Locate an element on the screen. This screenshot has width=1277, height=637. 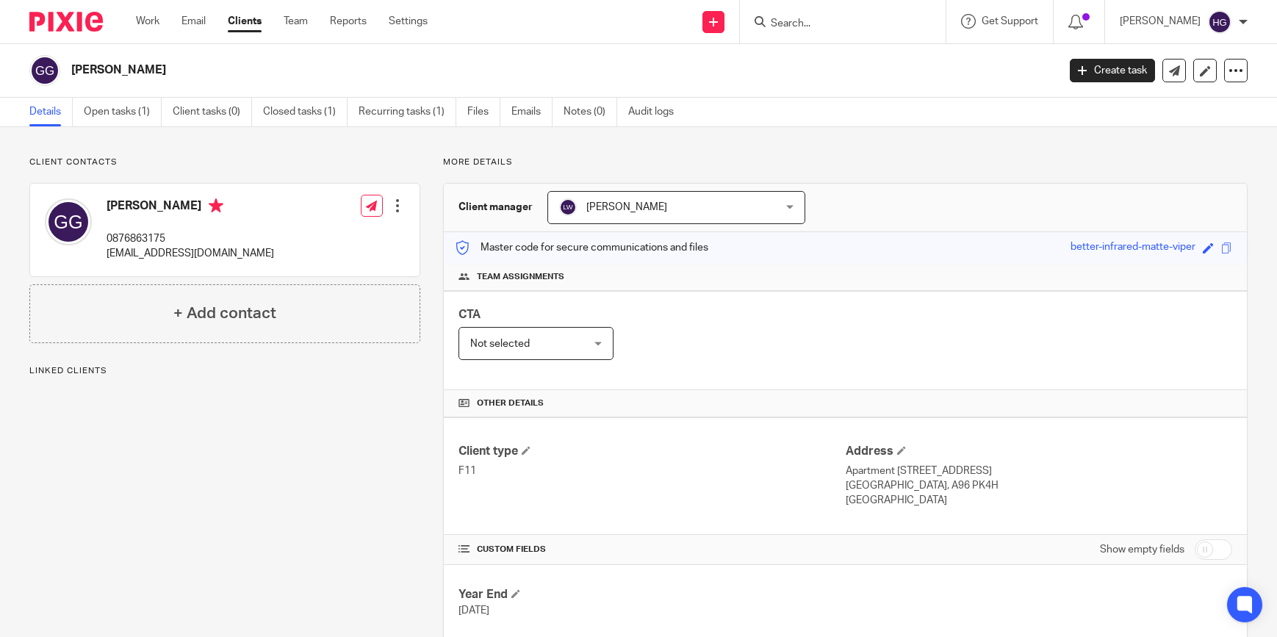
i: Primary is located at coordinates (216, 206).